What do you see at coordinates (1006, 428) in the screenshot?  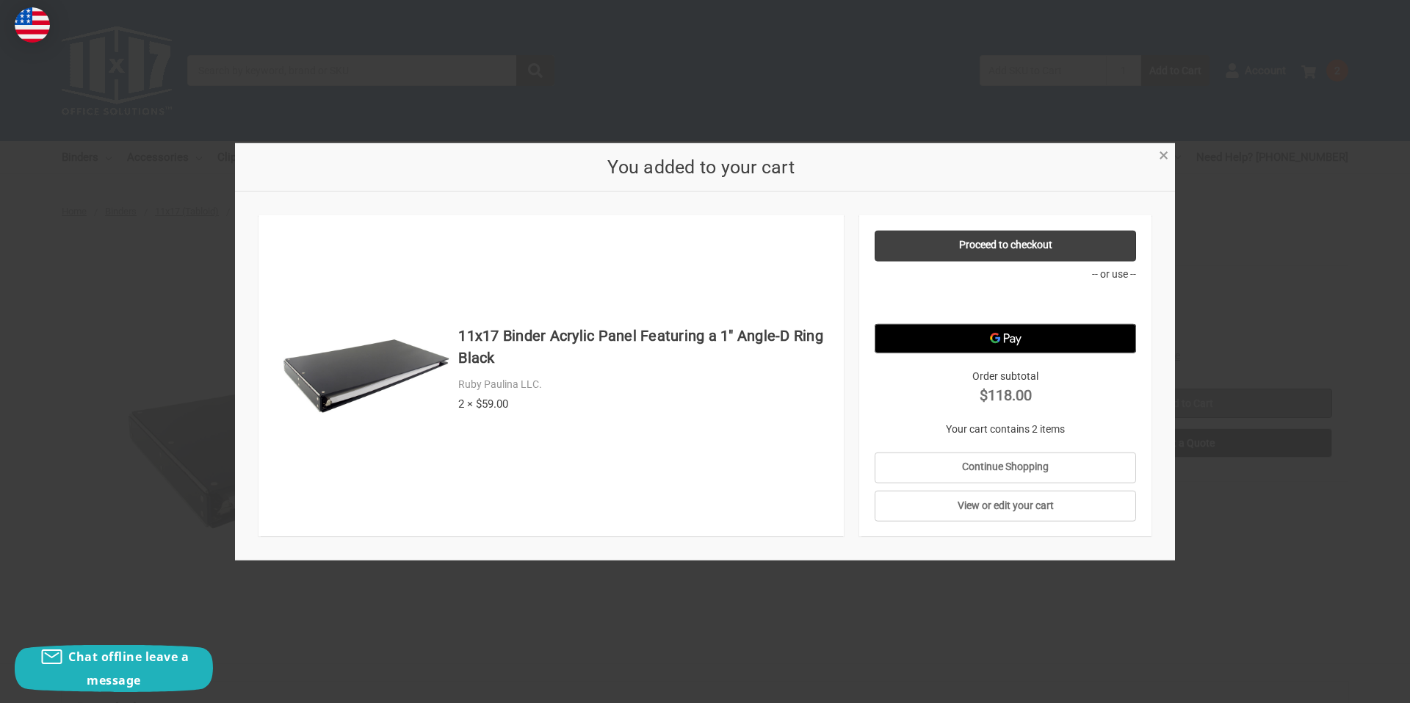 I see `p: Your cart contains 2 items` at bounding box center [1006, 428].